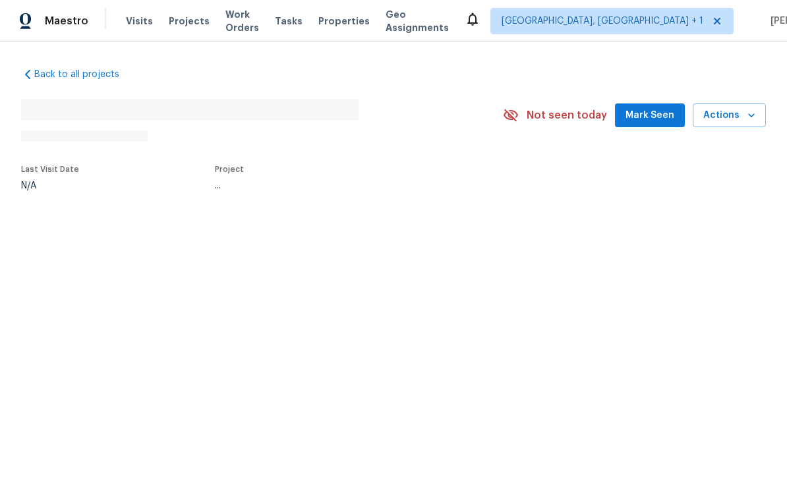 This screenshot has width=787, height=479. I want to click on span: Visits, so click(139, 21).